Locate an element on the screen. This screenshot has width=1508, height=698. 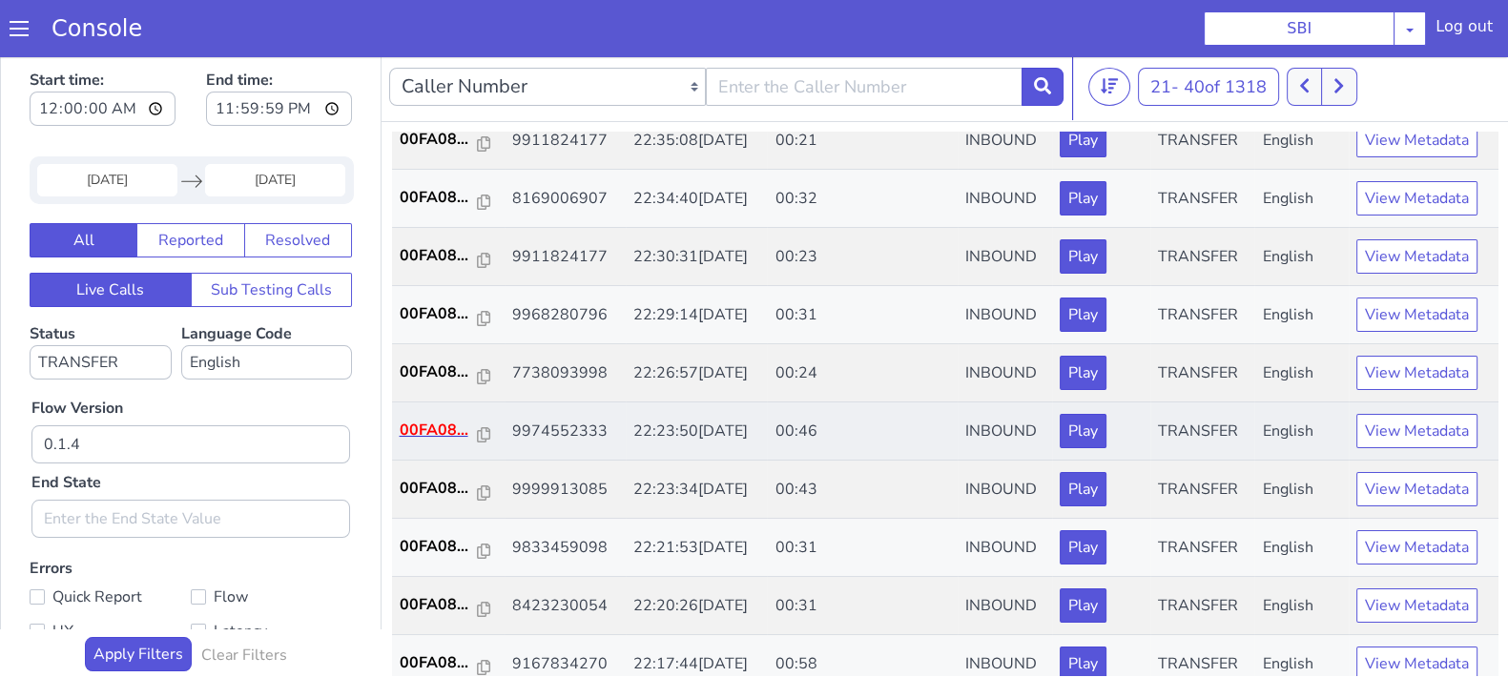
label: Status is located at coordinates (100, 299).